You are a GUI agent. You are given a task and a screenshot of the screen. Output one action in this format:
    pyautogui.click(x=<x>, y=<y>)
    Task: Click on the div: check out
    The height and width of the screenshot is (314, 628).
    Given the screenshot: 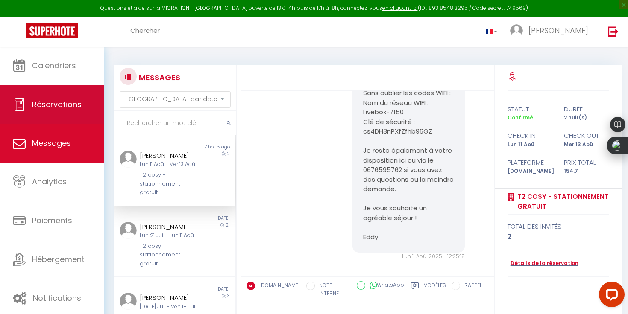 What is the action you would take?
    pyautogui.click(x=587, y=136)
    